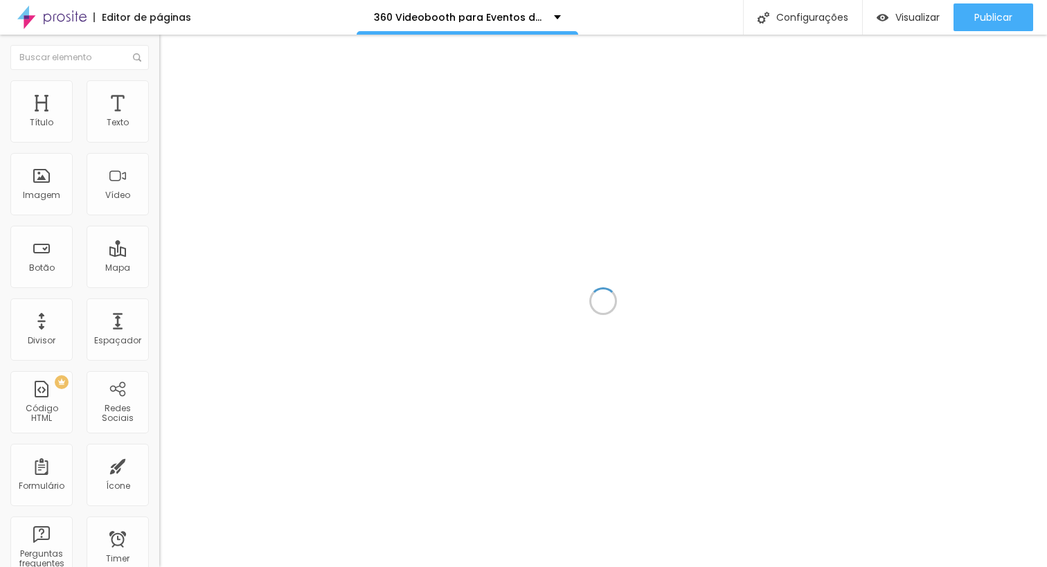 The width and height of the screenshot is (1047, 567). What do you see at coordinates (458, 17) in the screenshot?
I see `p: 360 Videobooth para Eventos de Empresas | Ativação de Marca` at bounding box center [458, 17].